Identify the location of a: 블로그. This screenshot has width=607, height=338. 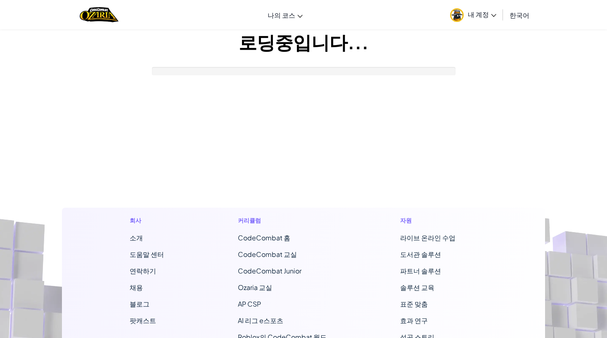
(140, 303).